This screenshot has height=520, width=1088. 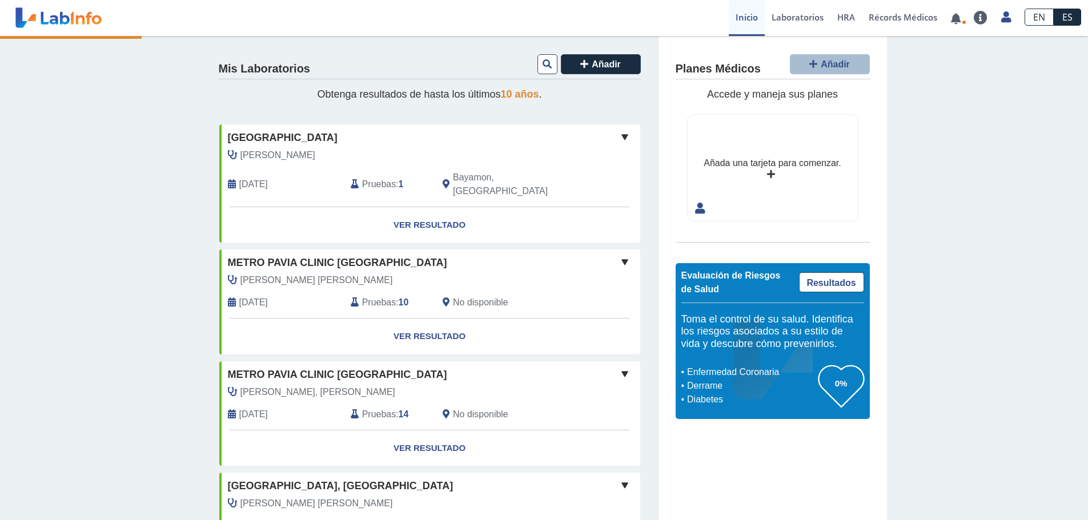 What do you see at coordinates (718, 69) in the screenshot?
I see `h4: Planes Médicos` at bounding box center [718, 69].